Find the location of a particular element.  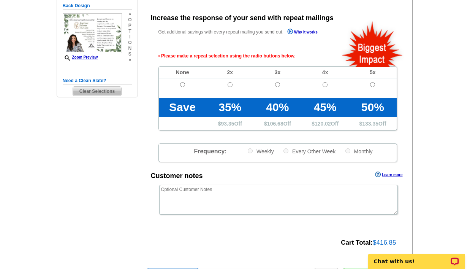

label: Monthly is located at coordinates (359, 151).